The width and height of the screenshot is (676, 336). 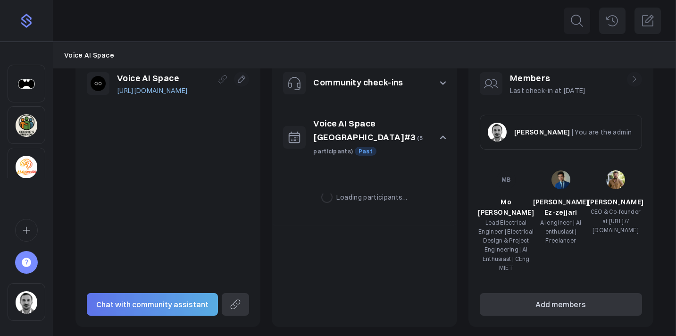 What do you see at coordinates (26, 125) in the screenshot?
I see `img: 3pj2efuqyeig3cua8agrd6atck9r` at bounding box center [26, 125].